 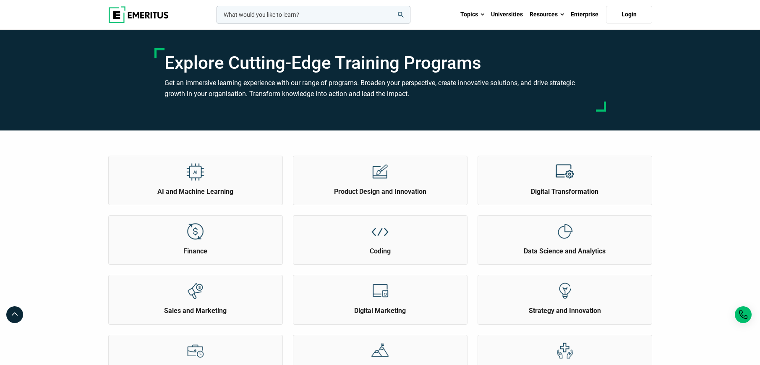 I want to click on h2: Finance, so click(x=196, y=252).